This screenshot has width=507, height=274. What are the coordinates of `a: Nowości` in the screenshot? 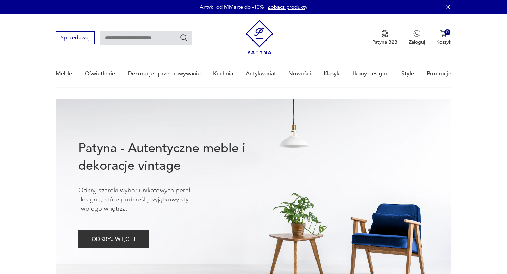 It's located at (300, 74).